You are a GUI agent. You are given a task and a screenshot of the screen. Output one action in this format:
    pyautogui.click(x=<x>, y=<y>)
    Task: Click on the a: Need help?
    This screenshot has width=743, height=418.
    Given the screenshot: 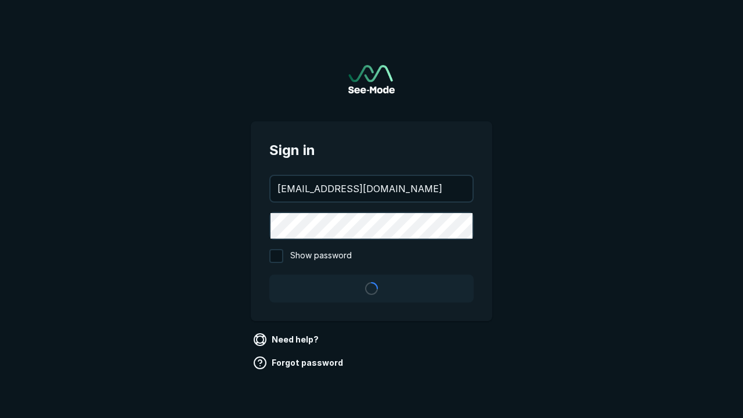 What is the action you would take?
    pyautogui.click(x=287, y=339)
    